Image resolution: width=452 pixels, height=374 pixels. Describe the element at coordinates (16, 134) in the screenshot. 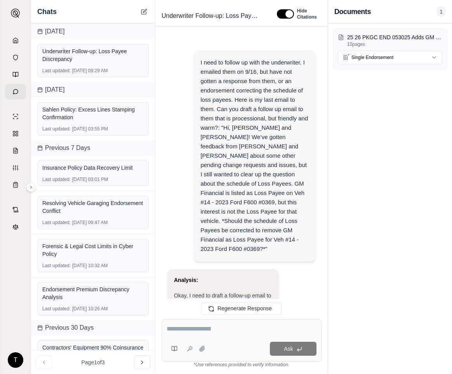

I see `a: Policy Comparisons` at that location.